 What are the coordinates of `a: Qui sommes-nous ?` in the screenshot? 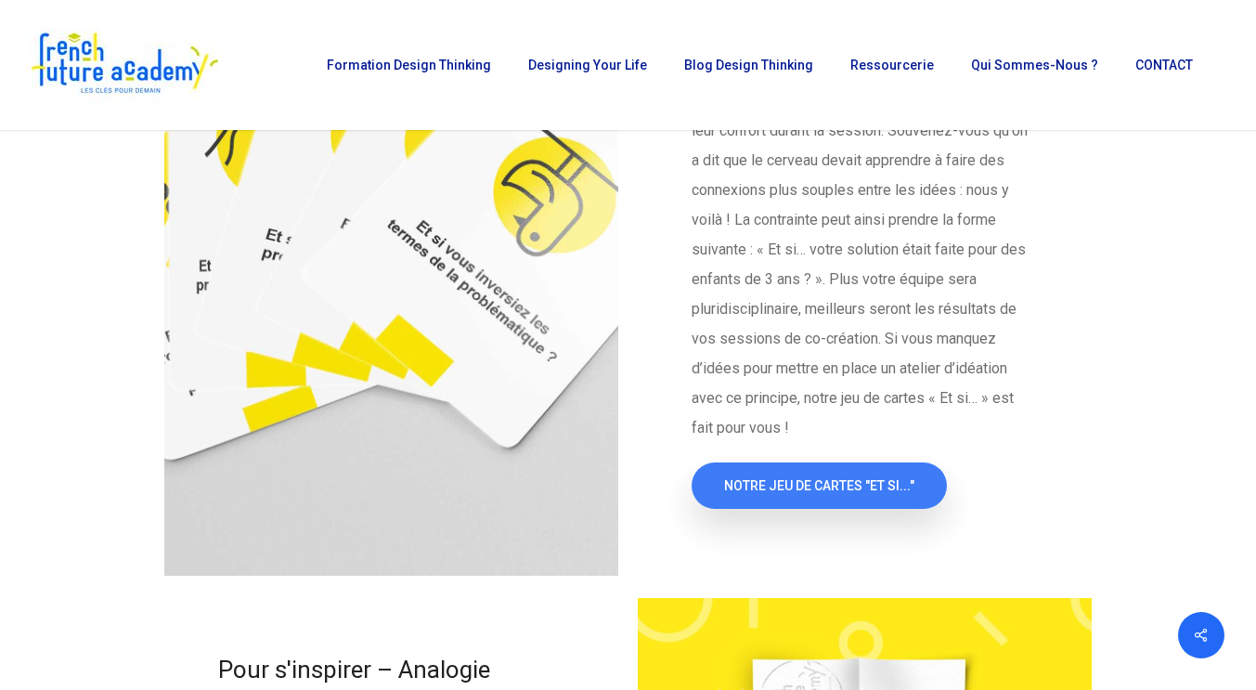 It's located at (1034, 65).